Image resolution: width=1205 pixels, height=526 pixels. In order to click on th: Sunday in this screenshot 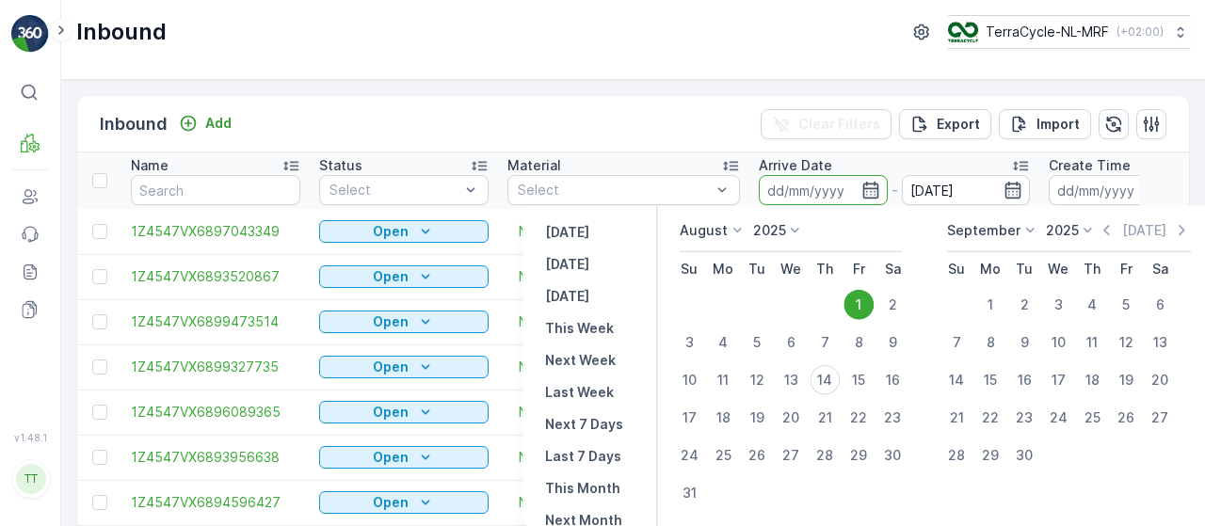, I will do `click(956, 269)`.